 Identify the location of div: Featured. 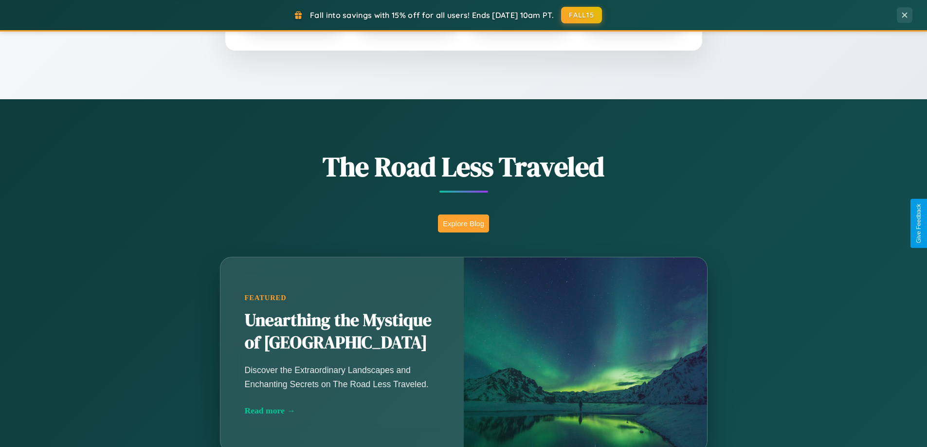
(342, 298).